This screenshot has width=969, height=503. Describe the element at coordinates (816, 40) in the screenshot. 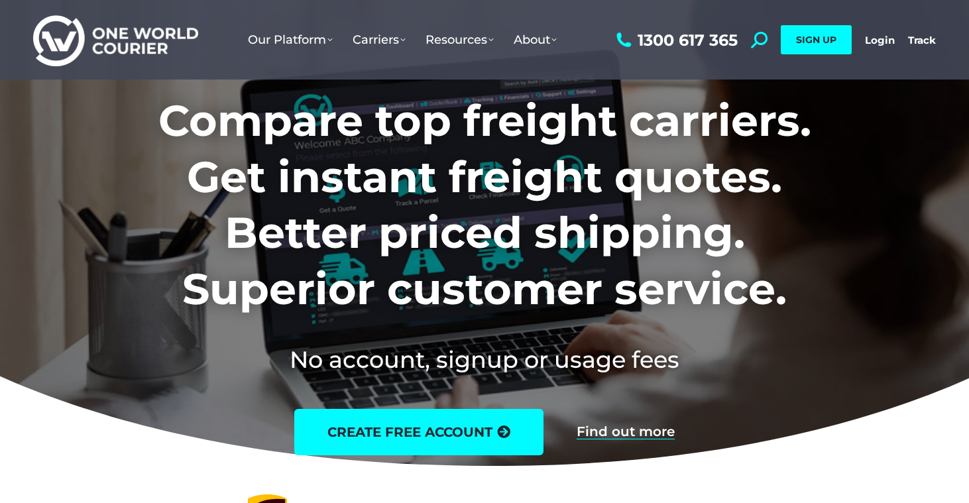

I see `span: SIGN UP` at that location.